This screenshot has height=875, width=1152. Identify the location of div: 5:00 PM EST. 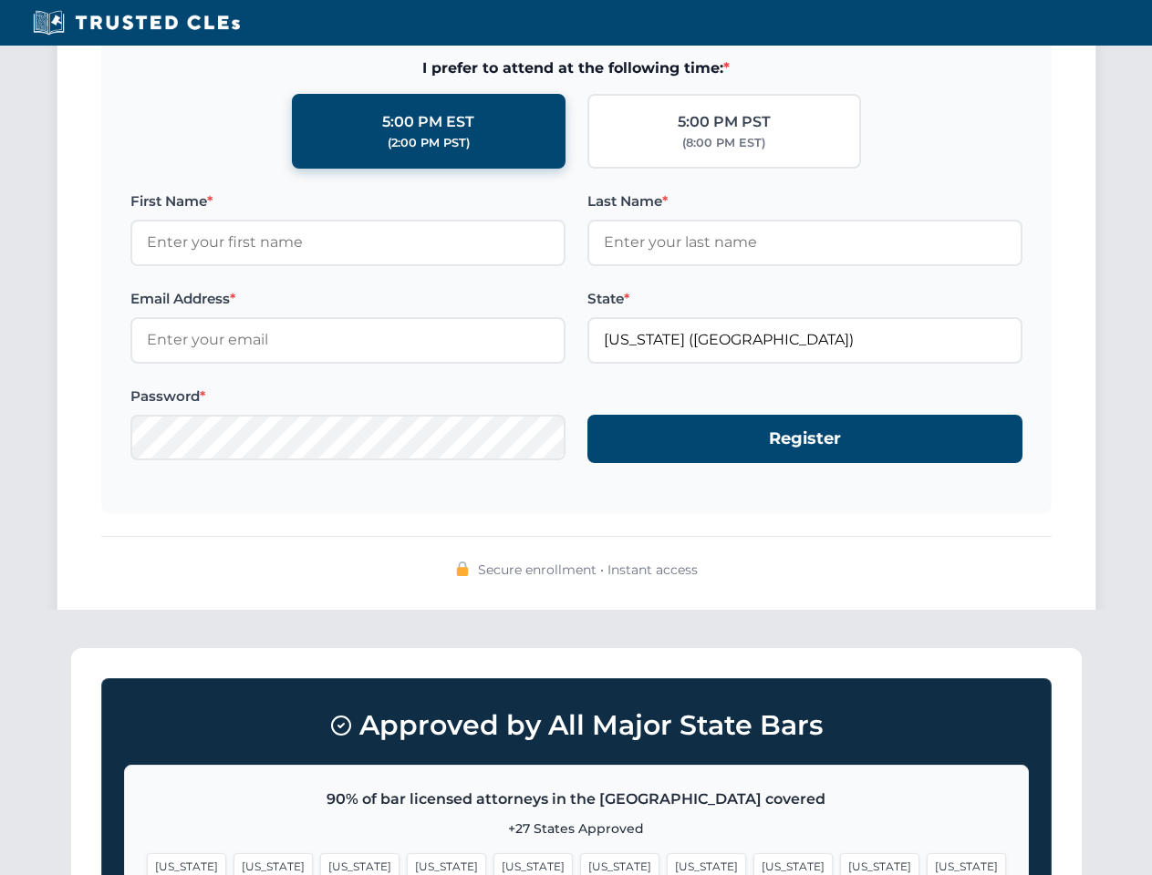
(428, 122).